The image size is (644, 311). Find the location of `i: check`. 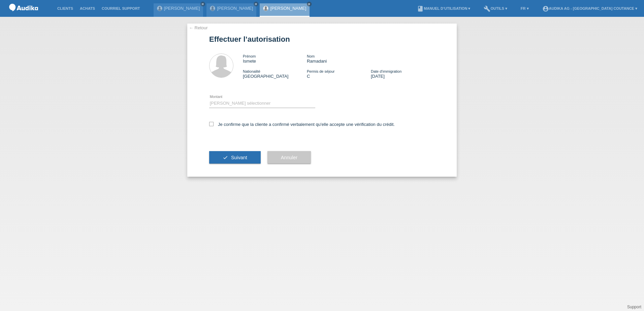

i: check is located at coordinates (225, 158).